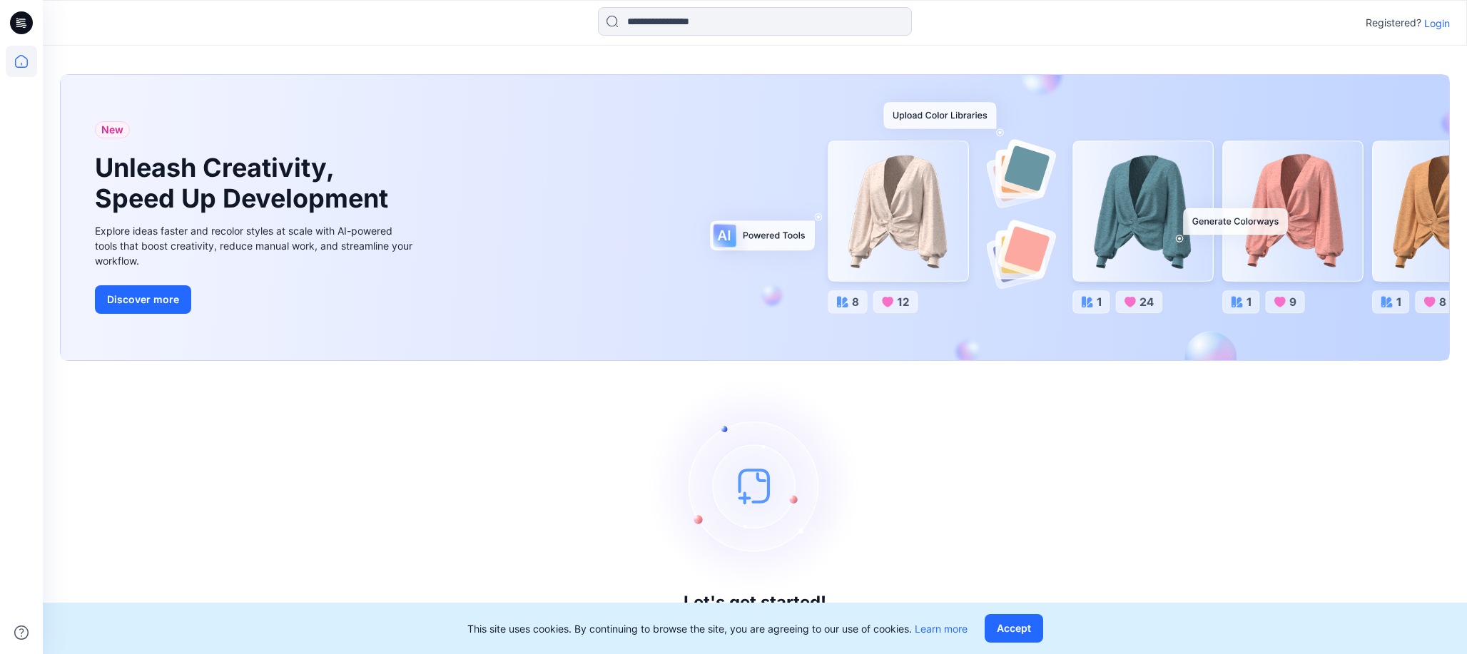 This screenshot has height=654, width=1467. I want to click on div: Explore ideas faster and recolor styles at scale with AI-powered tools that boost creativity, red..., so click(255, 245).